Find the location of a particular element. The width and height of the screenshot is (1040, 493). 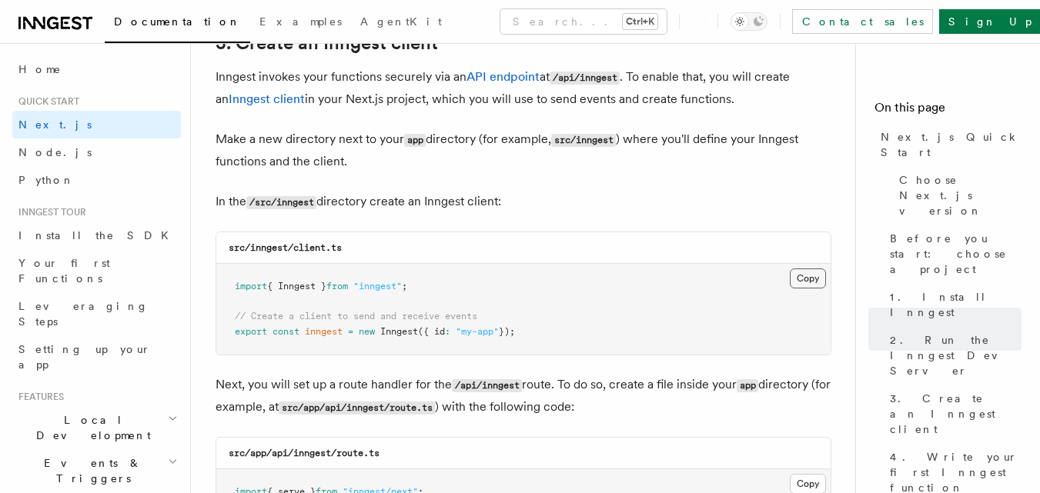

button: Search...Ctrl+K is located at coordinates (583, 22).